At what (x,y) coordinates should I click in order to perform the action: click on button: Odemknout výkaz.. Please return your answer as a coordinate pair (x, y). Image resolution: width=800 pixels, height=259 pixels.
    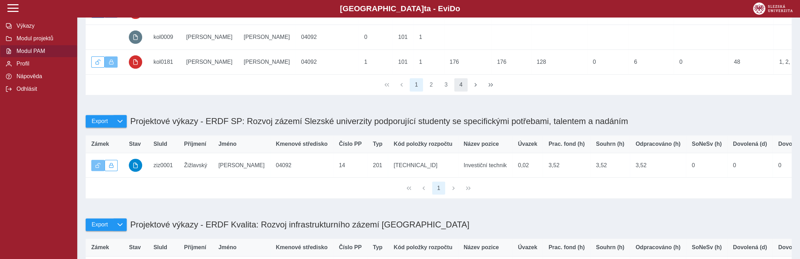
    Looking at the image, I should click on (98, 62).